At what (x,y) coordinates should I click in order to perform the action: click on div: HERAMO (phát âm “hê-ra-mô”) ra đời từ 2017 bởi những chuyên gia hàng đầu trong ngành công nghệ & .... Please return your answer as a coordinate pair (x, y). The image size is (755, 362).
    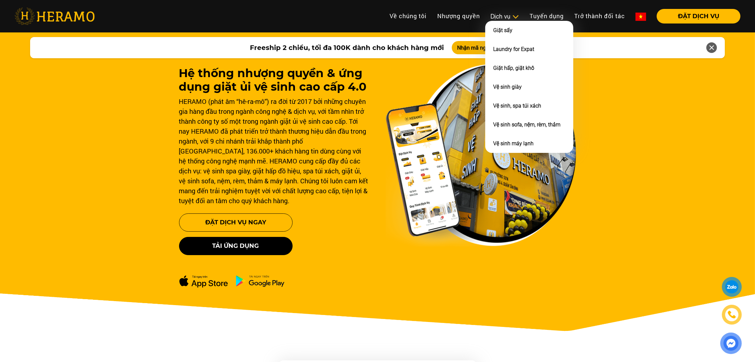
    Looking at the image, I should click on (275, 151).